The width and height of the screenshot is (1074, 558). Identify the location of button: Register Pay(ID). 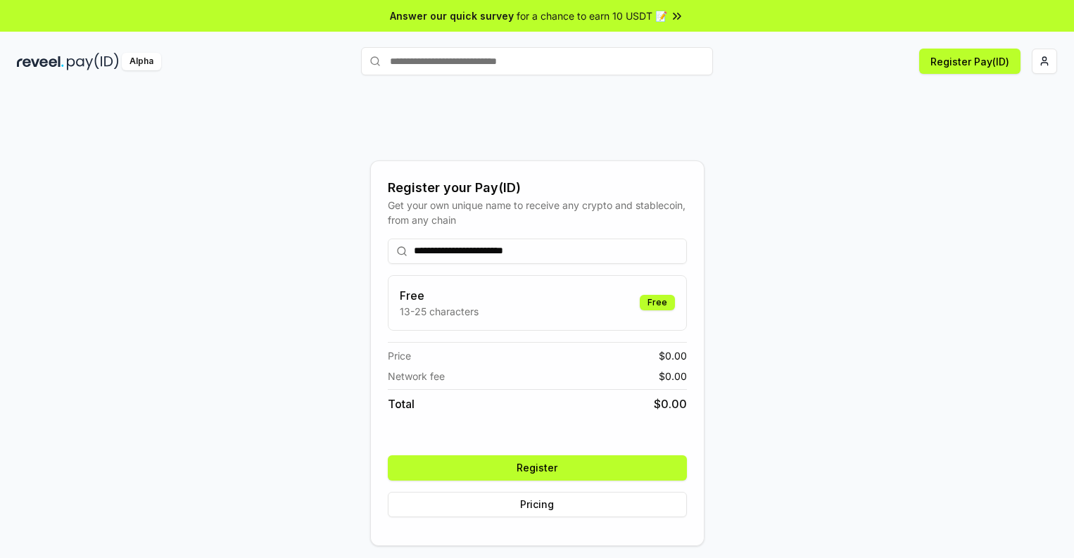
(970, 61).